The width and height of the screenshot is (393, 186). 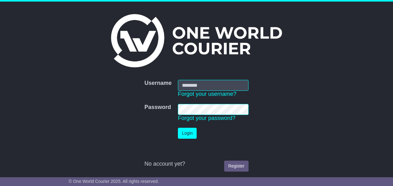 I want to click on a: Register, so click(x=237, y=166).